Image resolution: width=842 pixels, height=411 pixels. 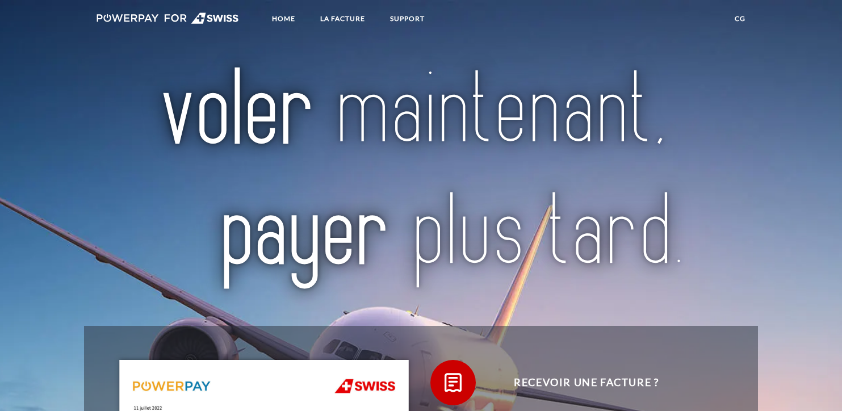 What do you see at coordinates (283, 19) in the screenshot?
I see `a: Home` at bounding box center [283, 19].